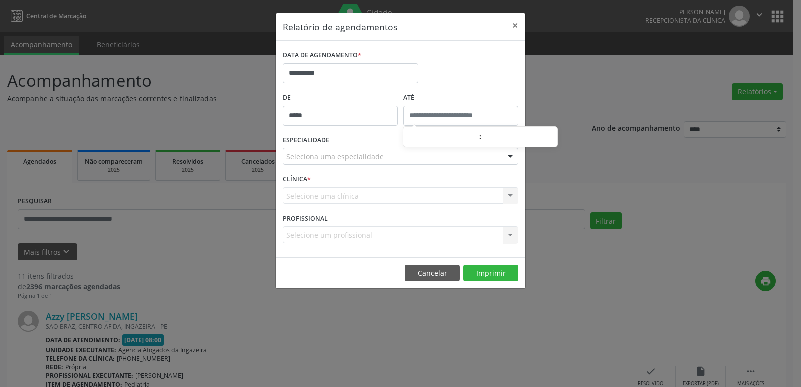 The image size is (801, 387). I want to click on button: Imprimir, so click(491, 273).